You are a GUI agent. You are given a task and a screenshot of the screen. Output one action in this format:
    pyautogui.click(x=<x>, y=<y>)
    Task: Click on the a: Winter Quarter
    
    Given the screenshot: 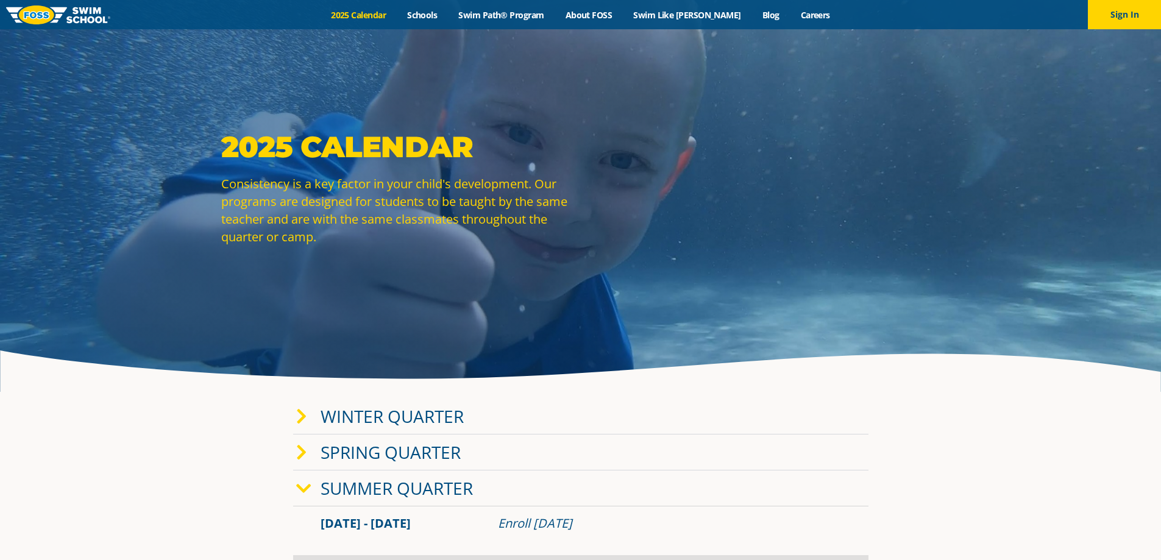 What is the action you would take?
    pyautogui.click(x=392, y=416)
    